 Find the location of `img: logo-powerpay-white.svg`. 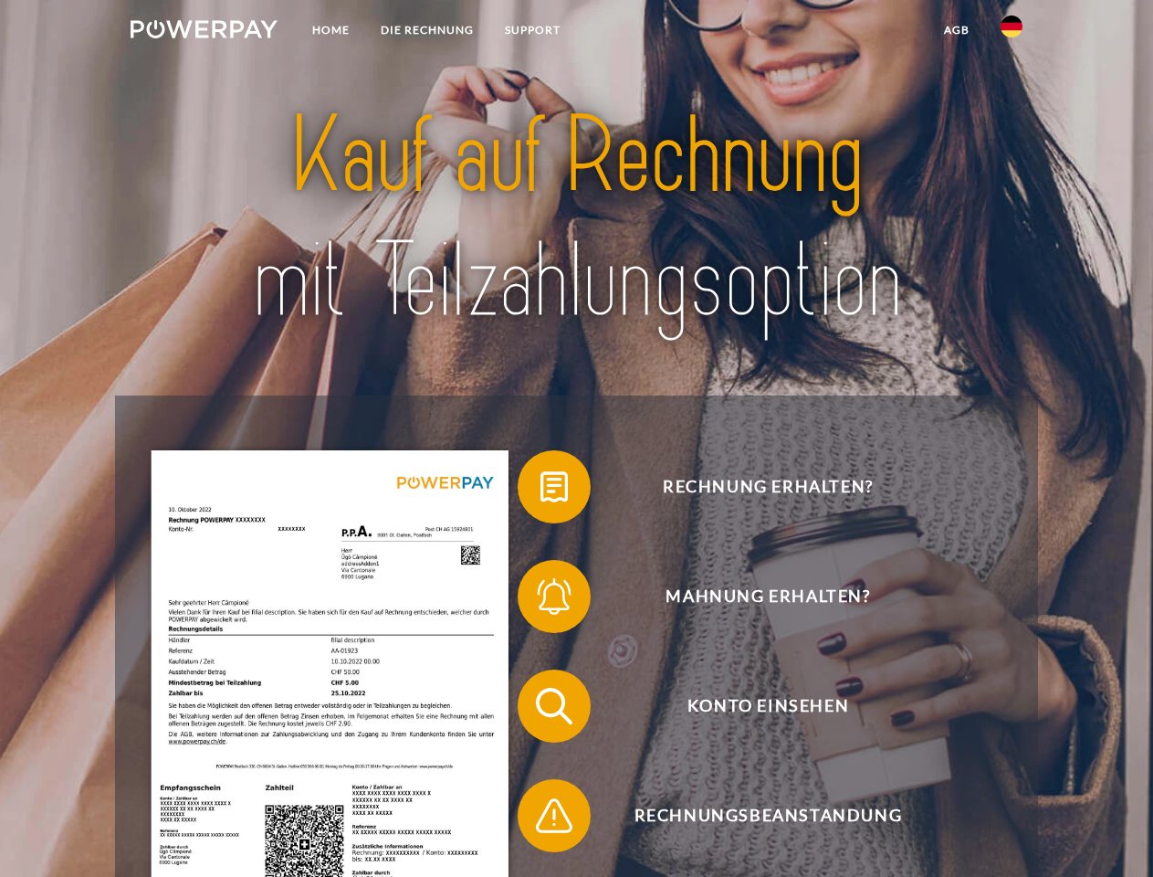

img: logo-powerpay-white.svg is located at coordinates (204, 29).